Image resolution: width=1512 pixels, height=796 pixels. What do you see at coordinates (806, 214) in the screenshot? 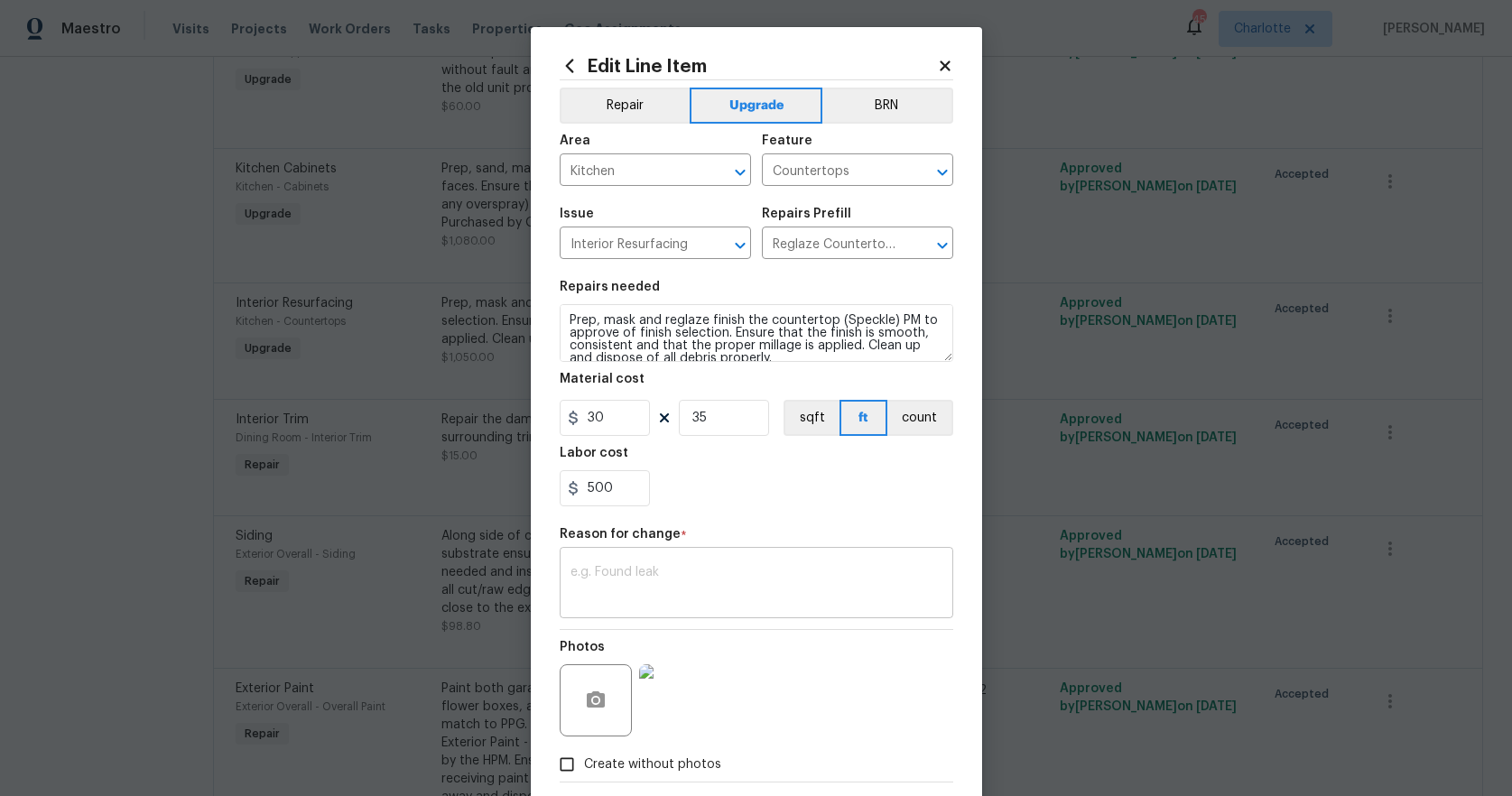
I see `h5: Repairs Prefill` at bounding box center [806, 214].